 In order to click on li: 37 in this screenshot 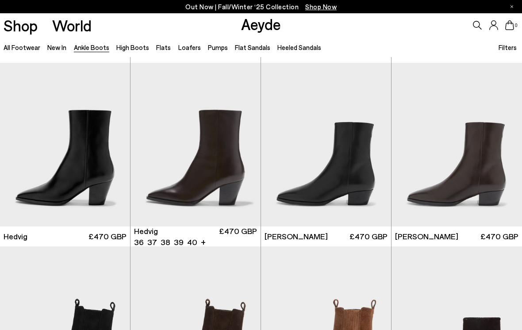, I will do `click(152, 242)`.